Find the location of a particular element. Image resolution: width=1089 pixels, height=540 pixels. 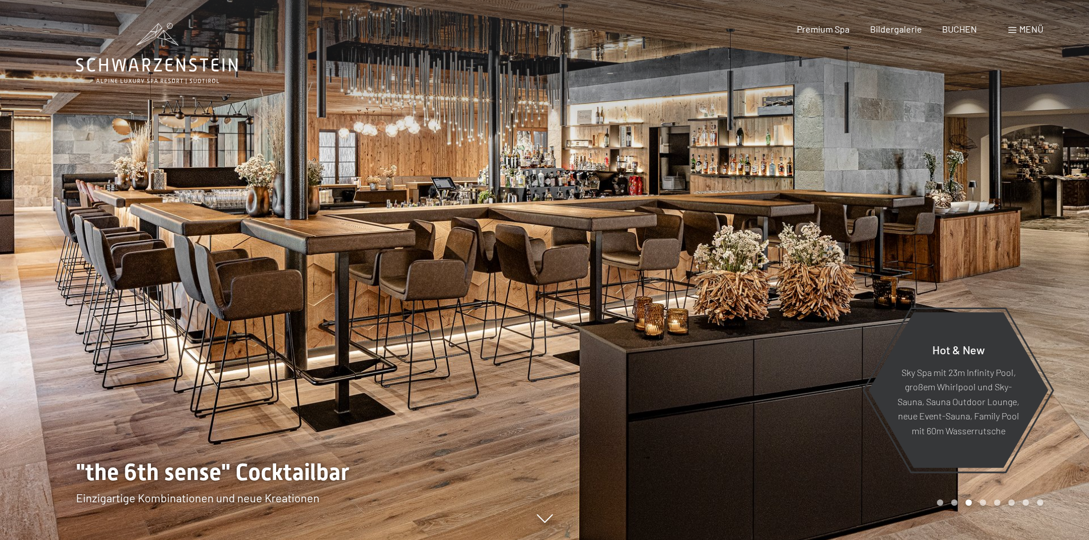

a: Hot & New Sky Spa mit 23m Infinity Pool, großem Whirlpool und Sky-Sauna, Sauna Outdoor Lounge, ne... is located at coordinates (958, 390).